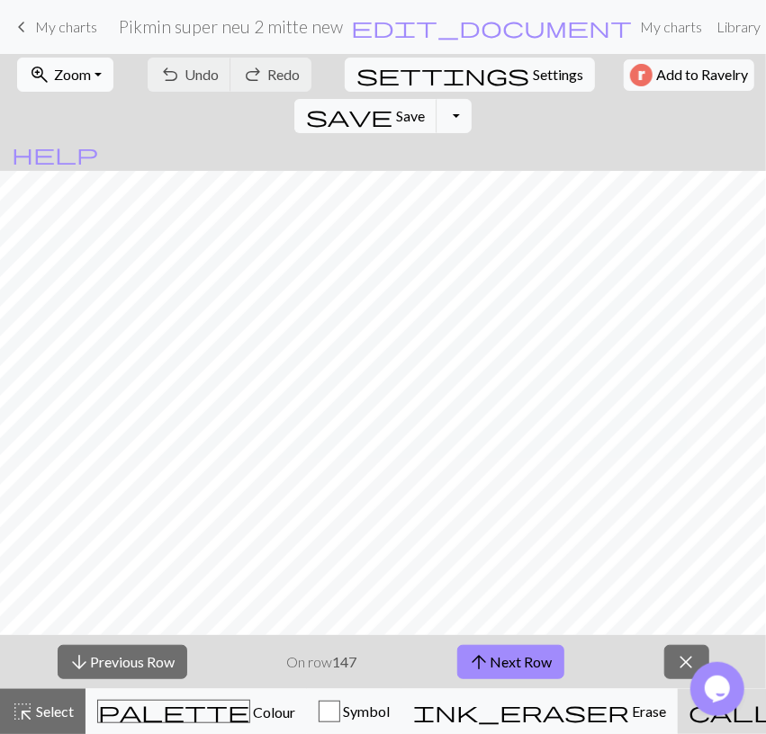 Image resolution: width=766 pixels, height=734 pixels. Describe the element at coordinates (491, 27) in the screenshot. I see `span: edit_document` at that location.